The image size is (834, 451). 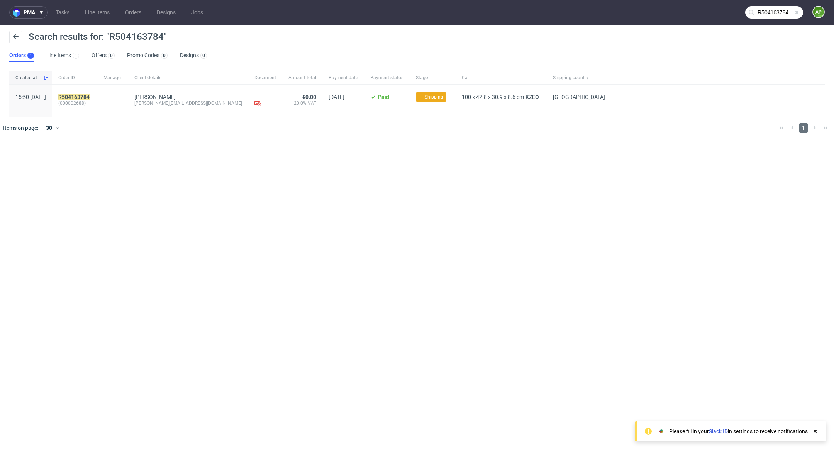 What do you see at coordinates (193, 56) in the screenshot?
I see `a: Designs0` at bounding box center [193, 56].